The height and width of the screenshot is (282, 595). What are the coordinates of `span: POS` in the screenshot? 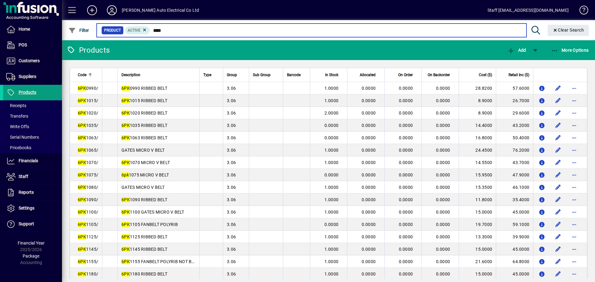 It's located at (23, 45).